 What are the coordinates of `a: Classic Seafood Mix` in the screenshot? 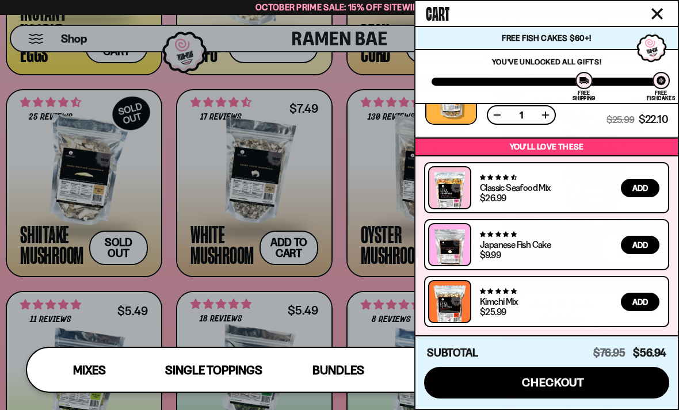 It's located at (515, 188).